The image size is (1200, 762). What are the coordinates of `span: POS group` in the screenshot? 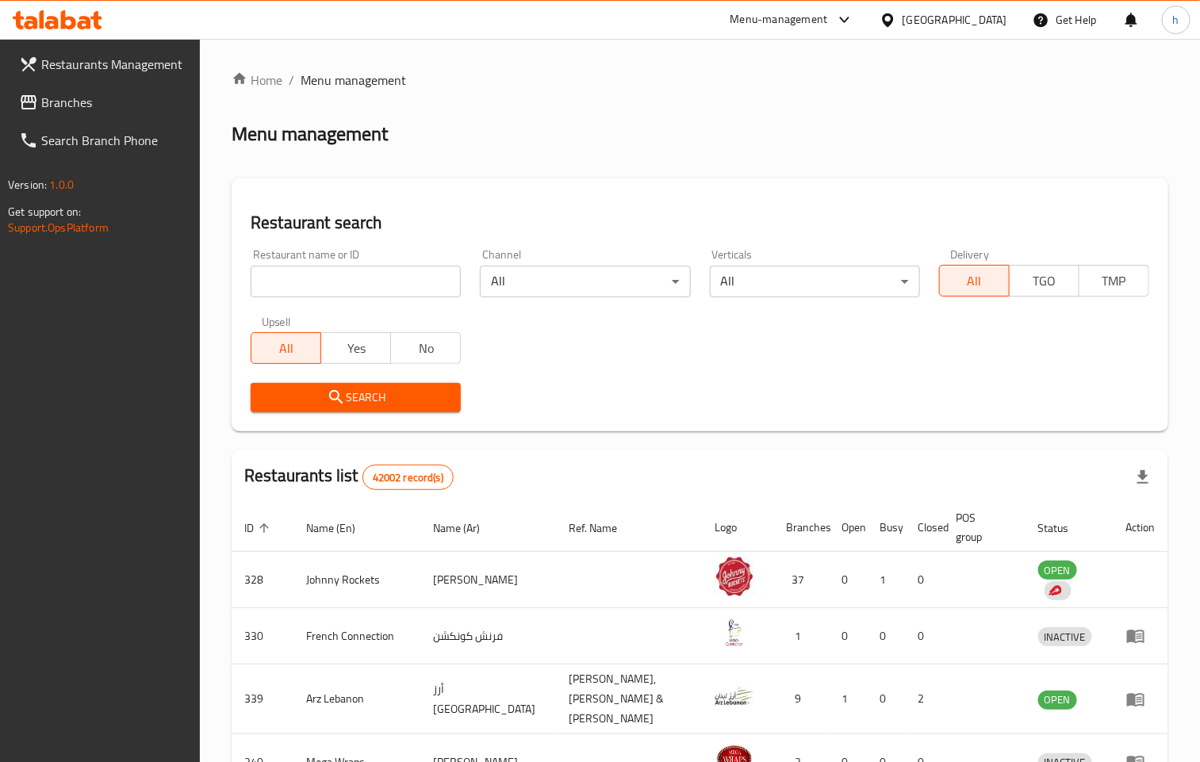 It's located at (980, 527).